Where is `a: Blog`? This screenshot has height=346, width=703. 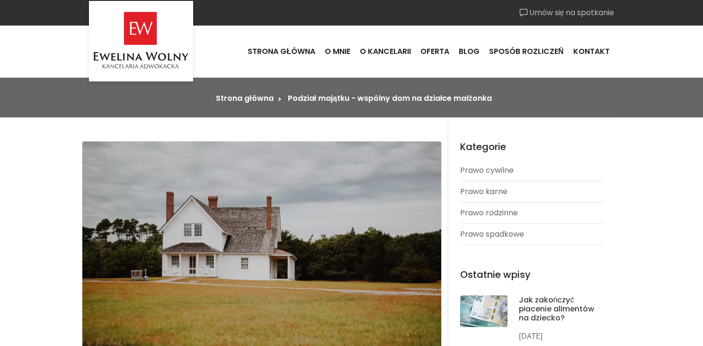 a: Blog is located at coordinates (469, 52).